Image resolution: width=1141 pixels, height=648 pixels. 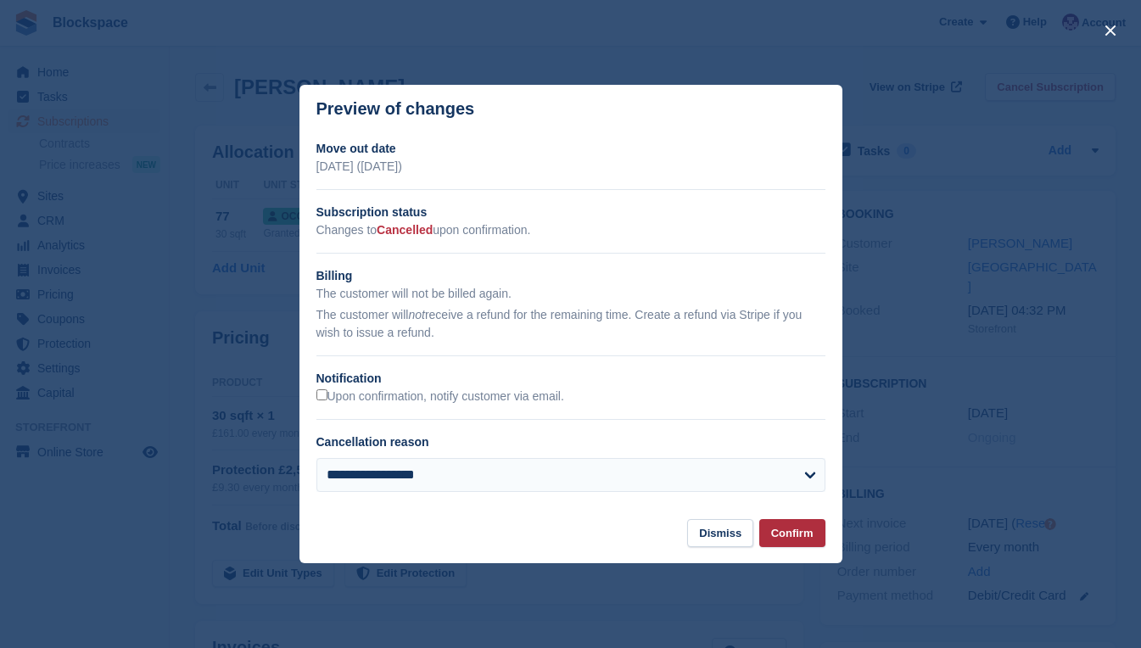 I want to click on p: Preview of changes, so click(x=395, y=109).